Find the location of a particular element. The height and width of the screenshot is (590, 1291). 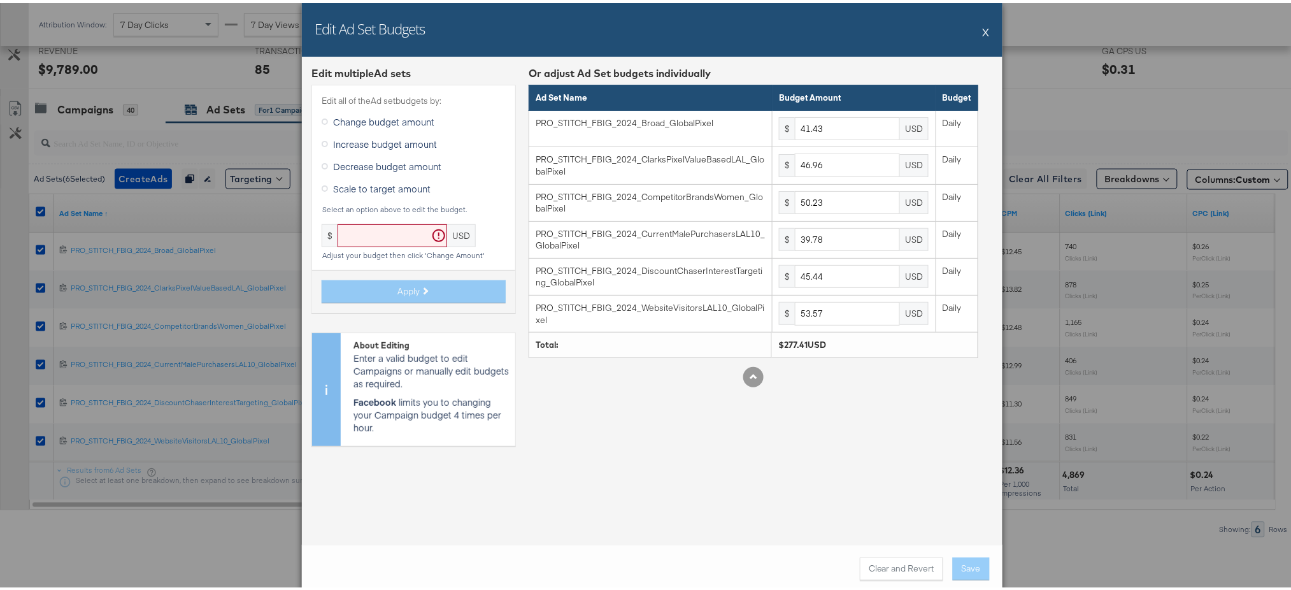

th: Budget is located at coordinates (957, 95).